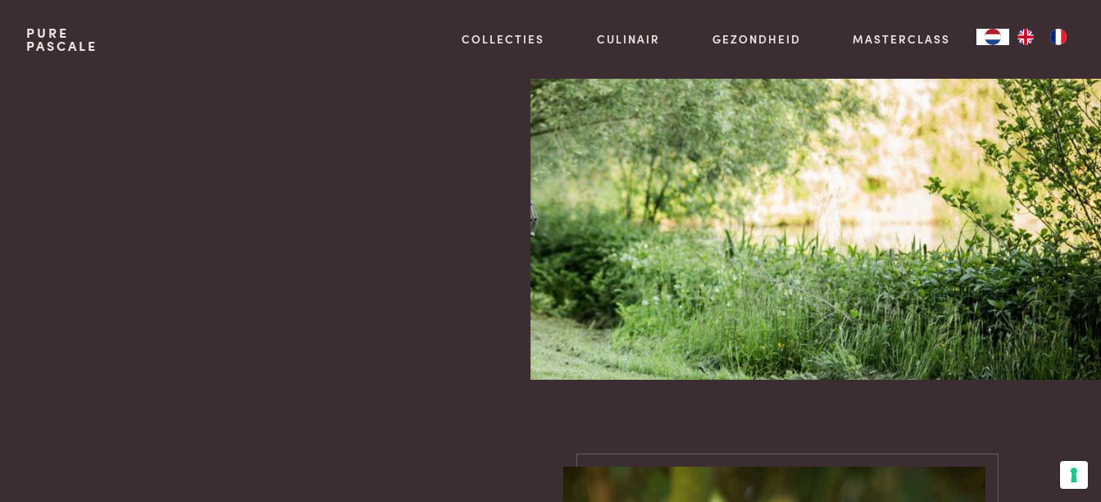  I want to click on a: Culinair, so click(628, 39).